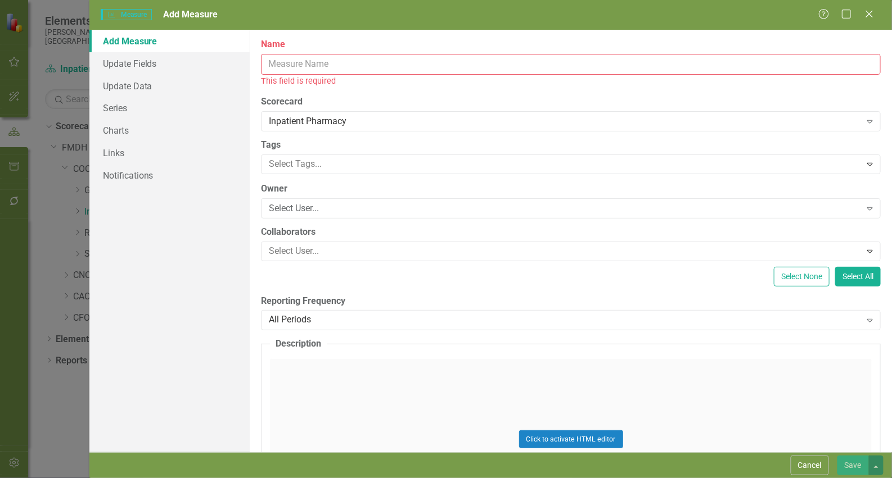 This screenshot has width=892, height=478. What do you see at coordinates (169, 64) in the screenshot?
I see `a: Update Fields` at bounding box center [169, 64].